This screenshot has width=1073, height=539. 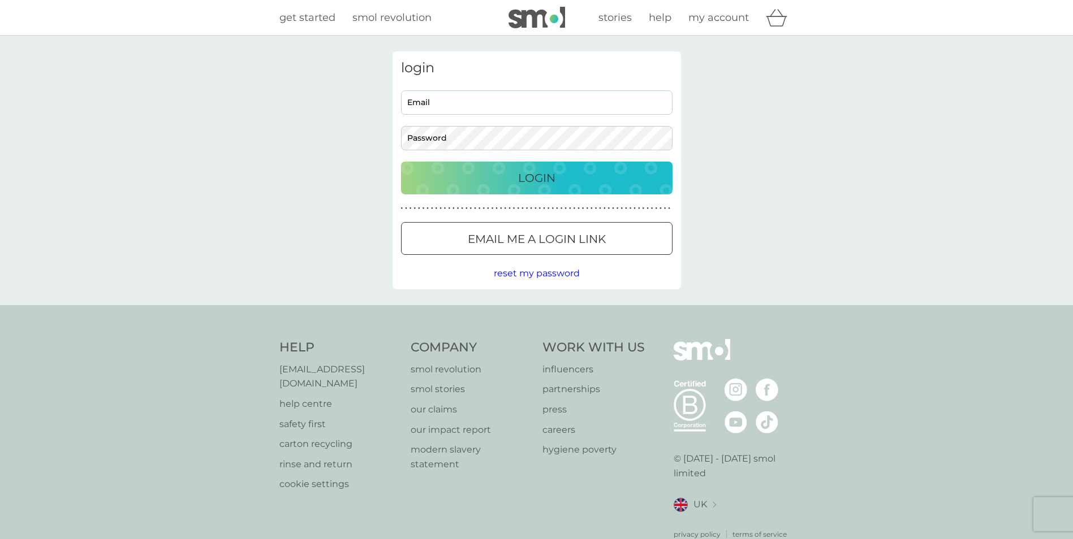 What do you see at coordinates (470, 430) in the screenshot?
I see `p: our impact report` at bounding box center [470, 430].